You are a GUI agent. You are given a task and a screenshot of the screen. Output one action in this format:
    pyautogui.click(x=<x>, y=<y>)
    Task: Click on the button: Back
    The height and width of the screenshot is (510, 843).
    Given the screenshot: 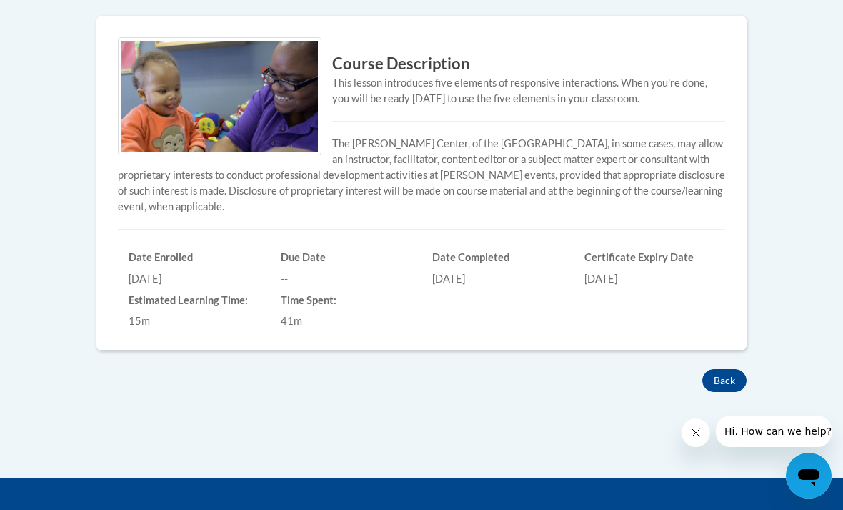 What is the action you would take?
    pyautogui.click(x=725, y=380)
    